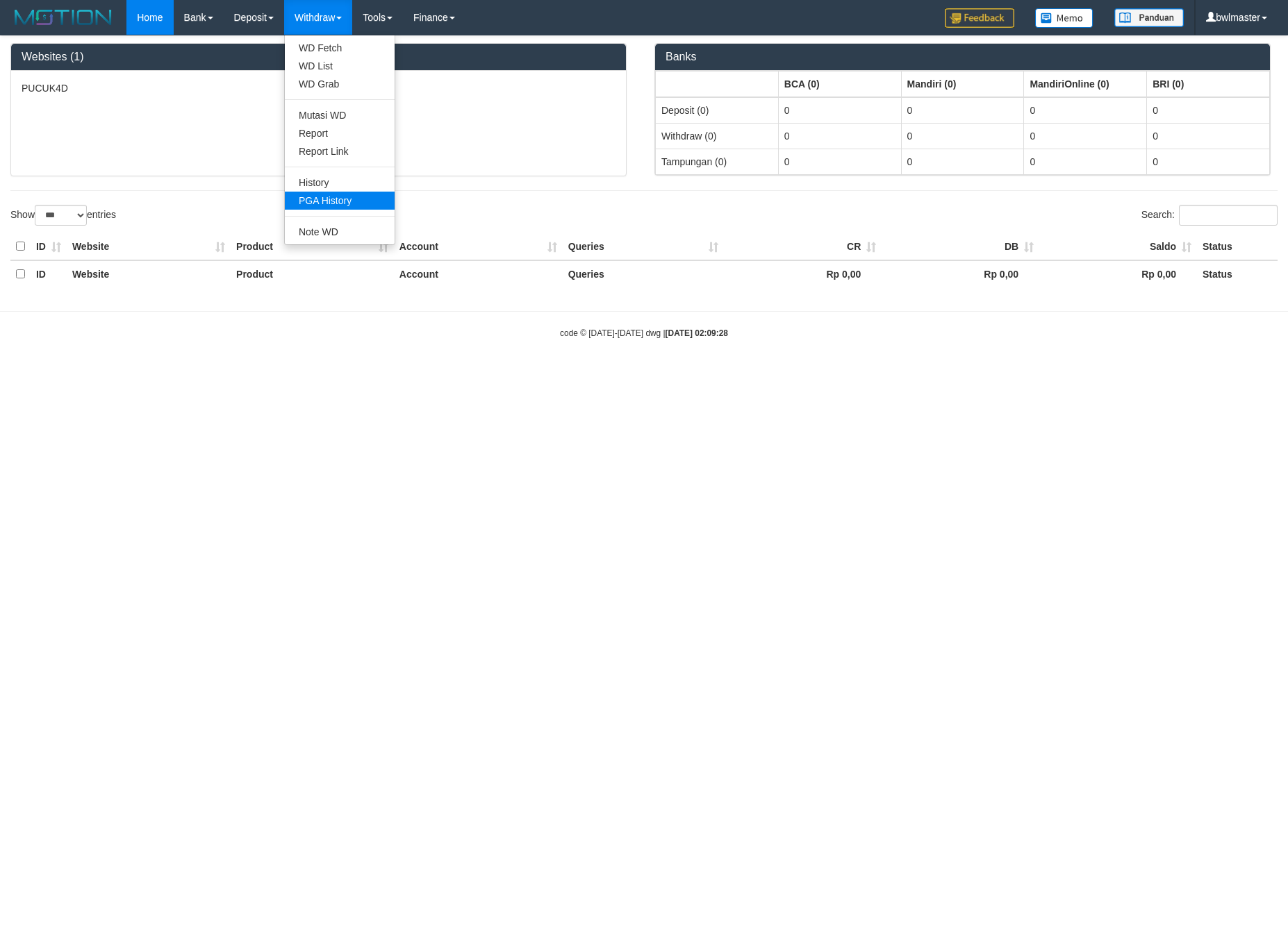  What do you see at coordinates (717, 161) in the screenshot?
I see `td: Tampungan (0)` at bounding box center [717, 161].